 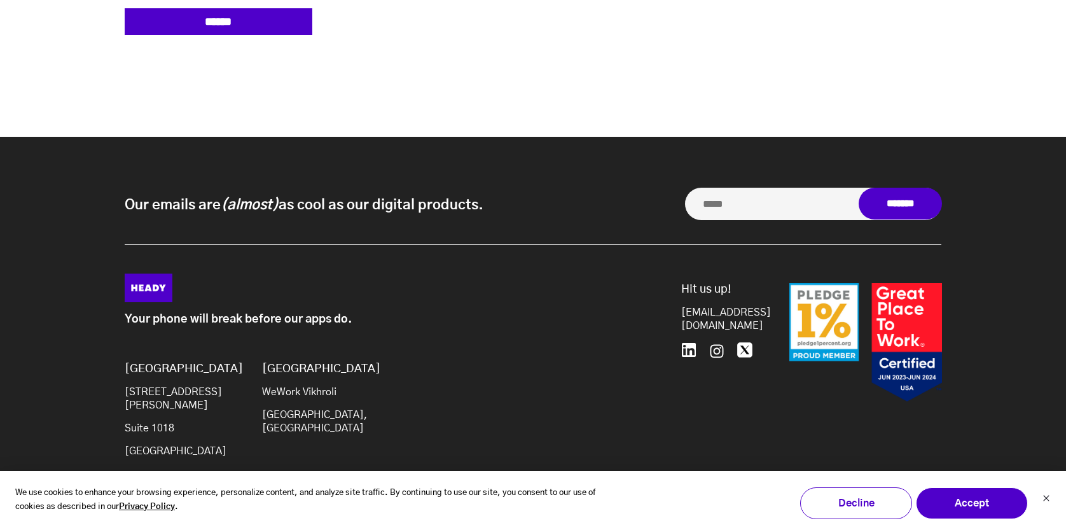 I want to click on button: Dismiss cookie banner, so click(x=1046, y=499).